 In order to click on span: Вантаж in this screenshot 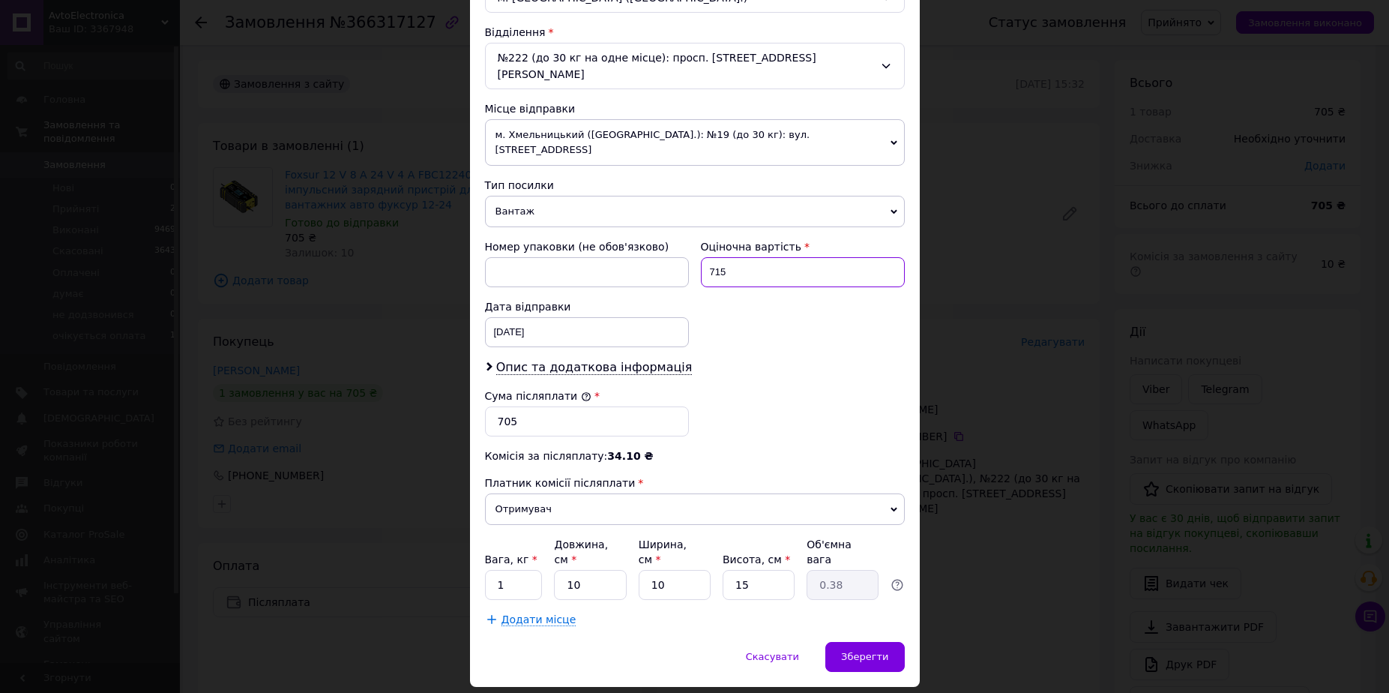, I will do `click(695, 211)`.